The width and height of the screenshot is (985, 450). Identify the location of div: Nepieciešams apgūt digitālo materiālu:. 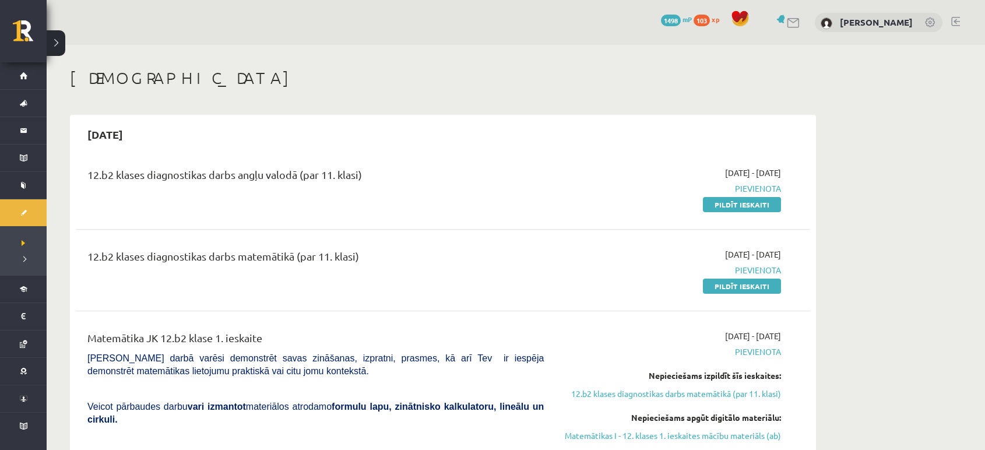
(671, 417).